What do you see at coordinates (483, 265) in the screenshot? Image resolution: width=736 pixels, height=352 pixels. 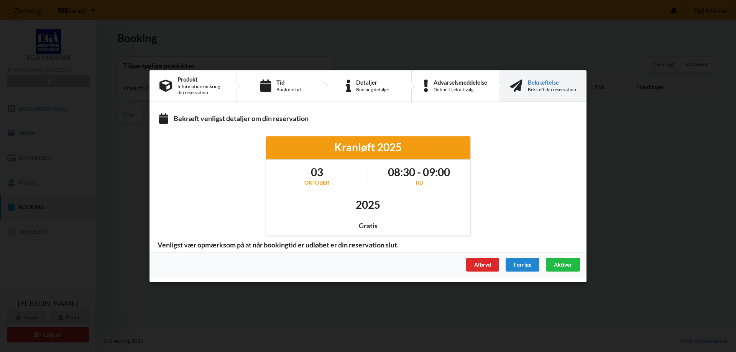 I see `div: Afbryd` at bounding box center [483, 265].